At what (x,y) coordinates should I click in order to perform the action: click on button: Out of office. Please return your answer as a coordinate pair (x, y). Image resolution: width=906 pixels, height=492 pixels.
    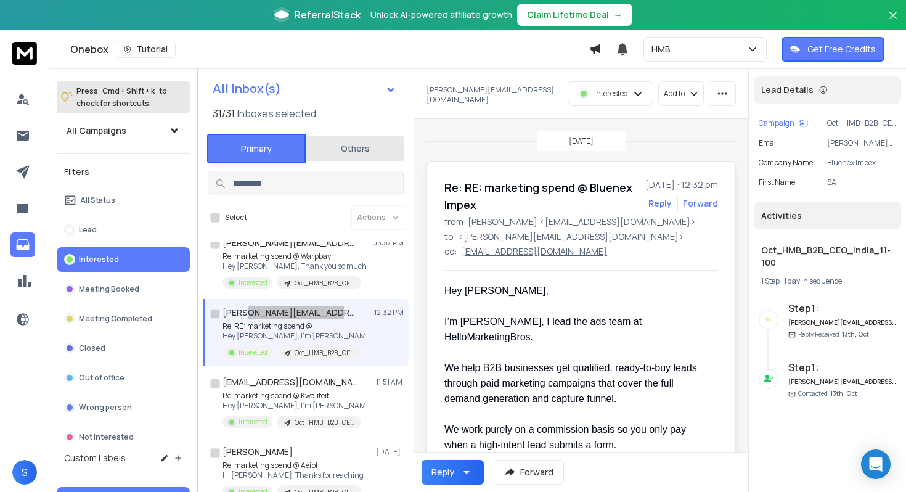
    Looking at the image, I should click on (123, 378).